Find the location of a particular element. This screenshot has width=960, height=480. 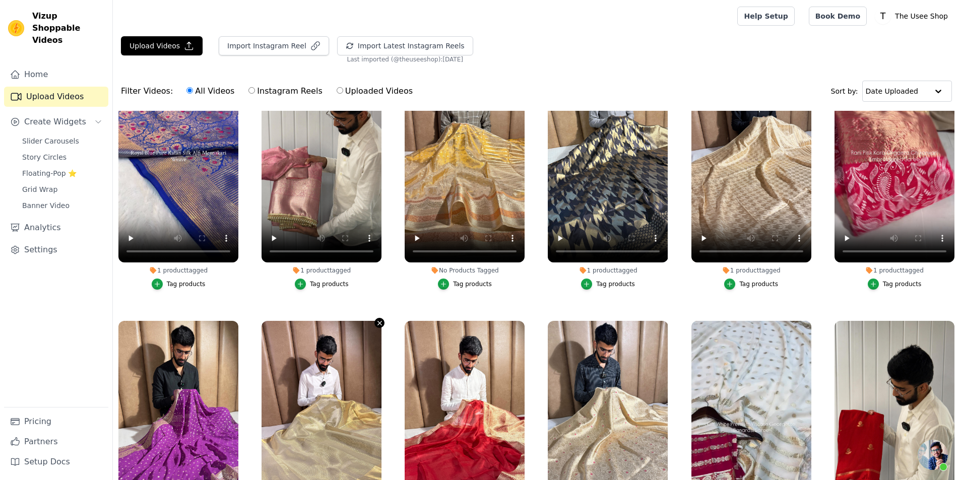

span: Grid Wrap is located at coordinates (40, 189).